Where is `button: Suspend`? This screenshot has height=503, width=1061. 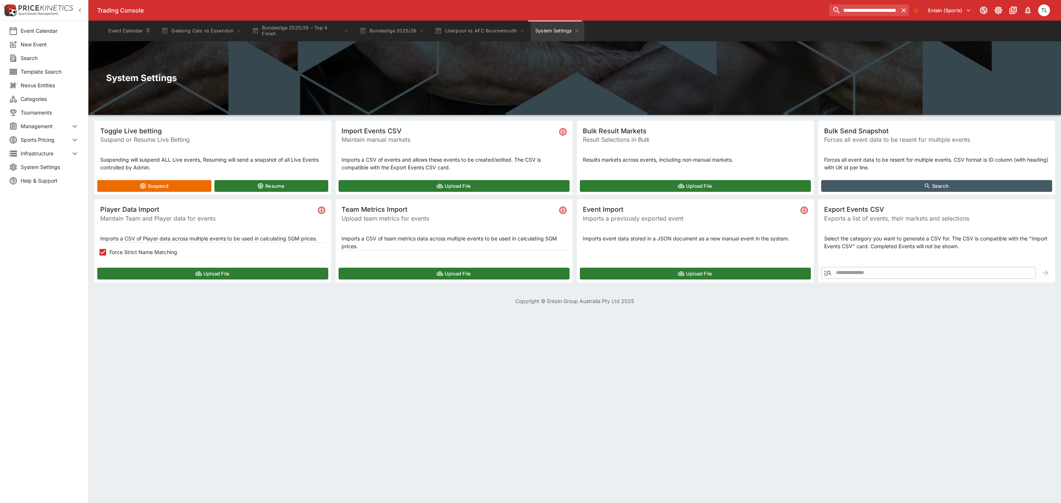 button: Suspend is located at coordinates (154, 186).